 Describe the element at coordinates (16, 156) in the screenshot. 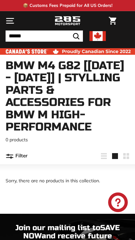

I see `button: Filter` at that location.